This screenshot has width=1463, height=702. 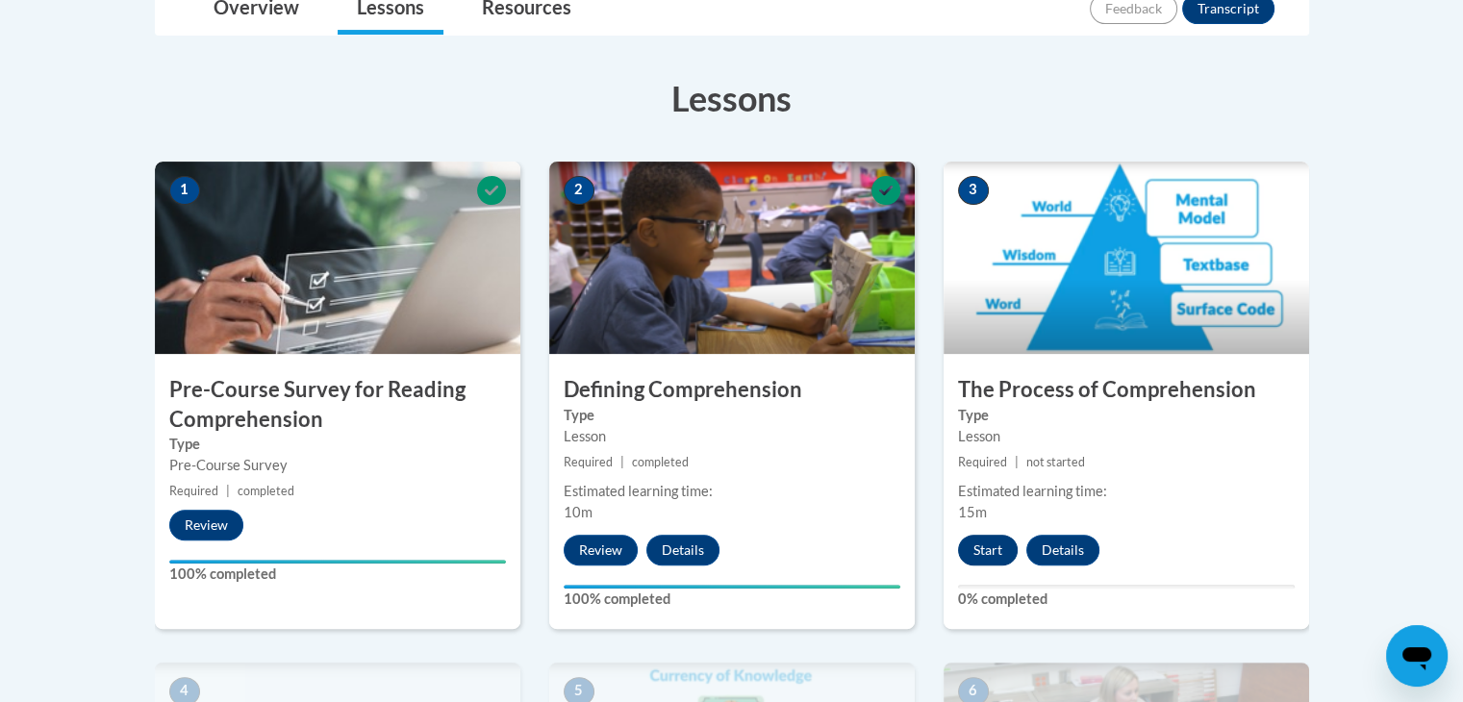 I want to click on span: 2, so click(x=579, y=190).